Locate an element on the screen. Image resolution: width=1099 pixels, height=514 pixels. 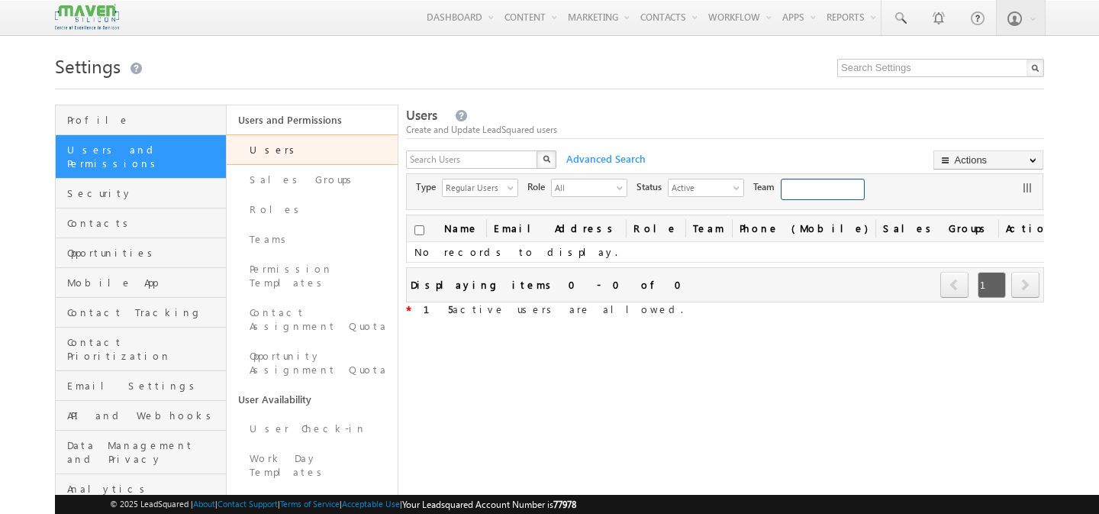
img: Search is located at coordinates (547, 159).